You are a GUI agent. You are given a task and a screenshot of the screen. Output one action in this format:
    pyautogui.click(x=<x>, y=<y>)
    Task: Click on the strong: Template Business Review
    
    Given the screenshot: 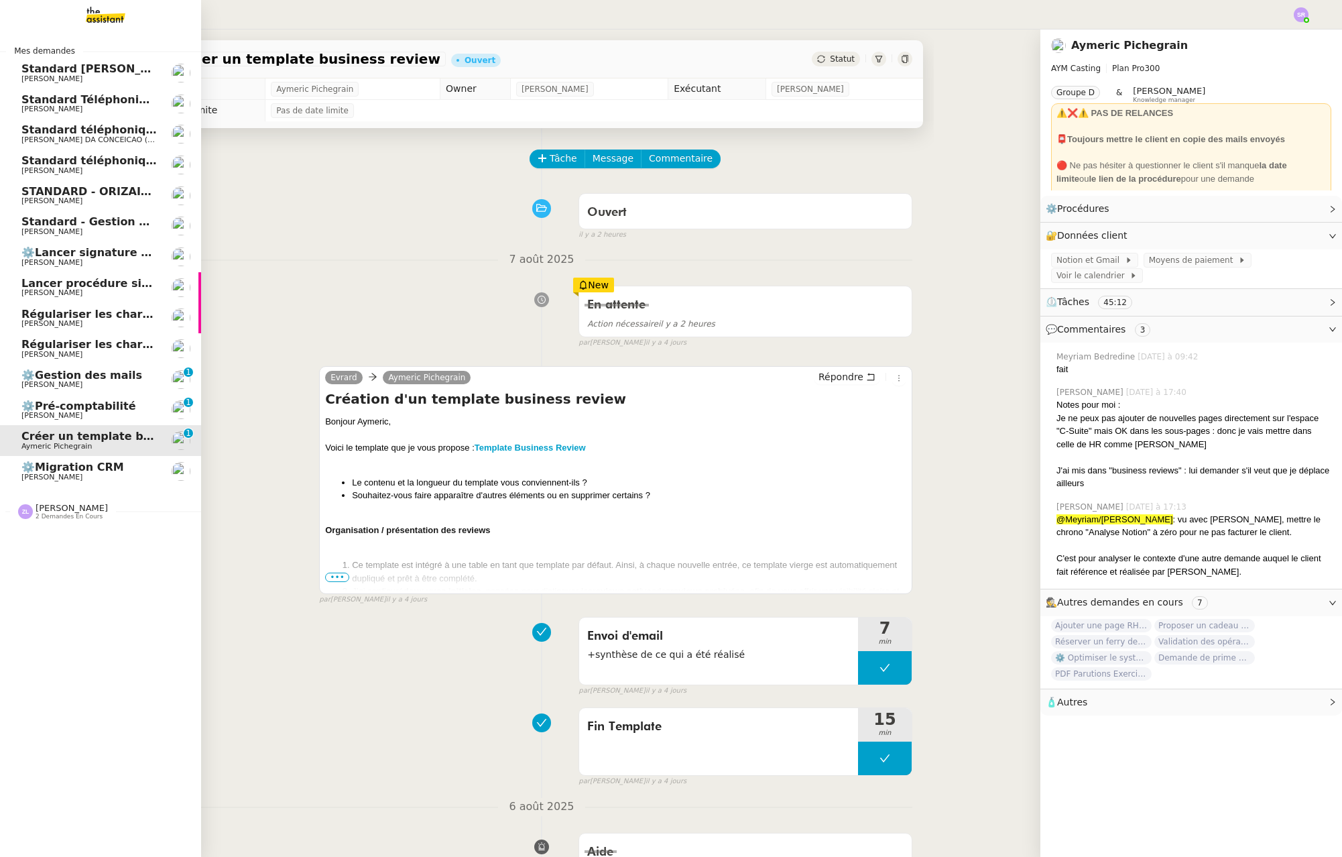 What is the action you would take?
    pyautogui.click(x=530, y=447)
    